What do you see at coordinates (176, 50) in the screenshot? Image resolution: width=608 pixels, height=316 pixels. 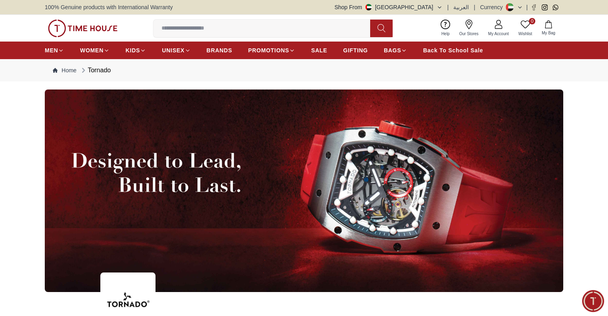 I see `a: UNISEX` at bounding box center [176, 50].